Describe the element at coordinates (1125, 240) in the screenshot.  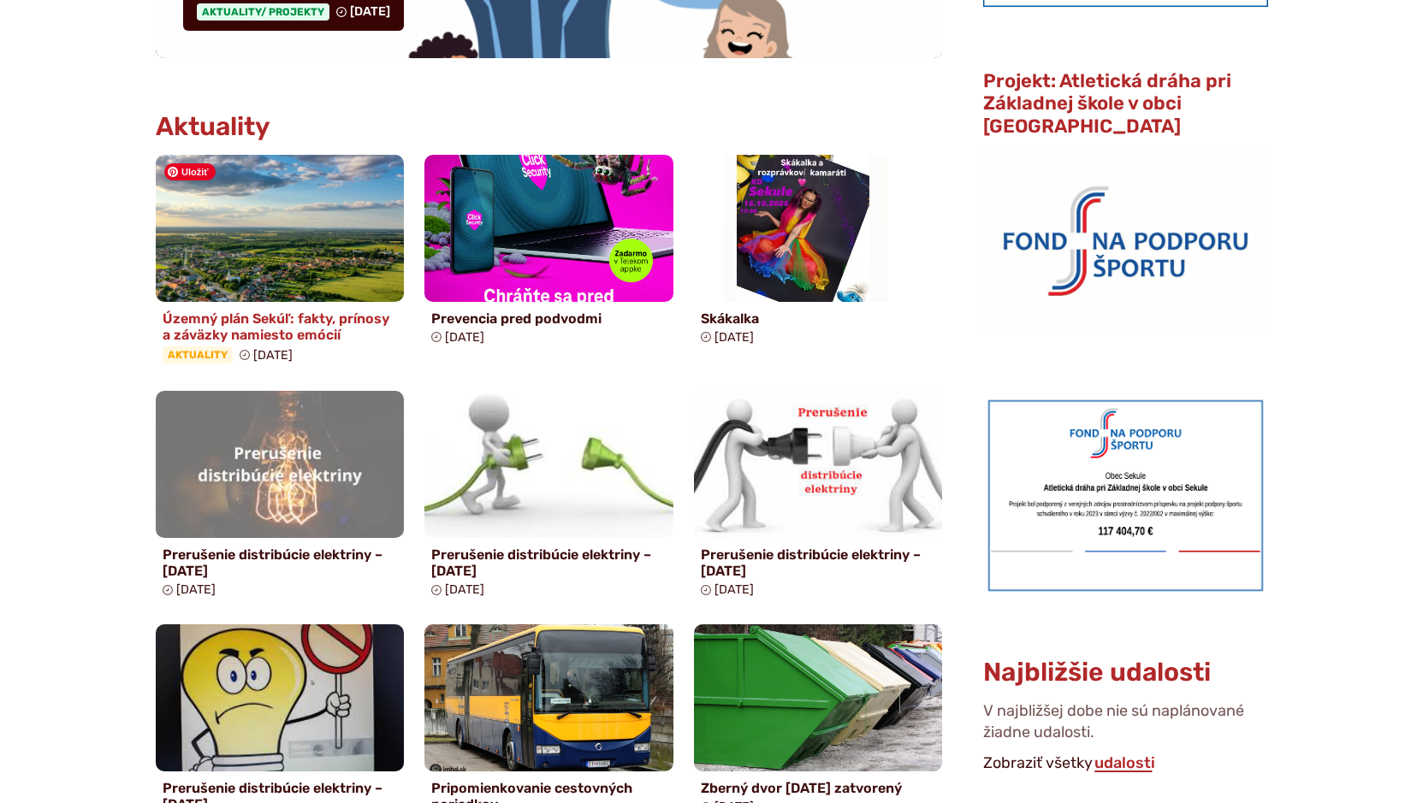
I see `img: logo_fnps.png` at that location.